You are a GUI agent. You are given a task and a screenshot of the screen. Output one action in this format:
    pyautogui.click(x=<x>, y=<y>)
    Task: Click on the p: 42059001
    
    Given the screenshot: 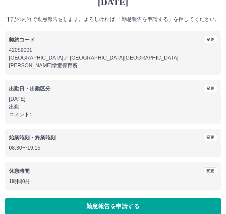 What is the action you would take?
    pyautogui.click(x=113, y=50)
    